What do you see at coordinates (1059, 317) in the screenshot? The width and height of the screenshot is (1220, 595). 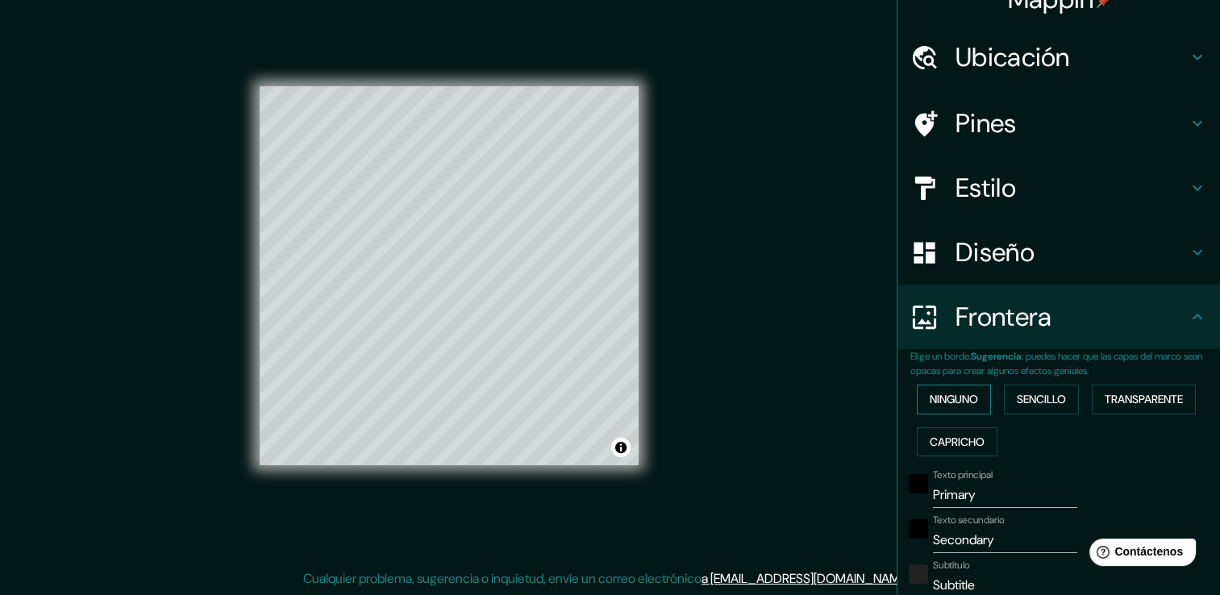 I see `div: Frontera` at bounding box center [1059, 317].